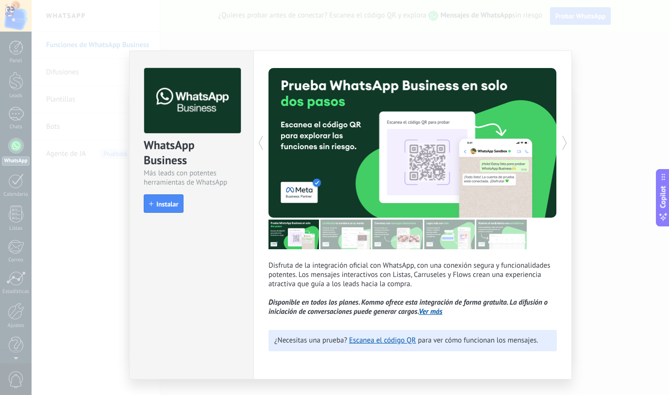  Describe the element at coordinates (450, 234) in the screenshot. I see `img: tour_image_62c9952fc9cf984da8d1d2aa2c453724.png` at that location.